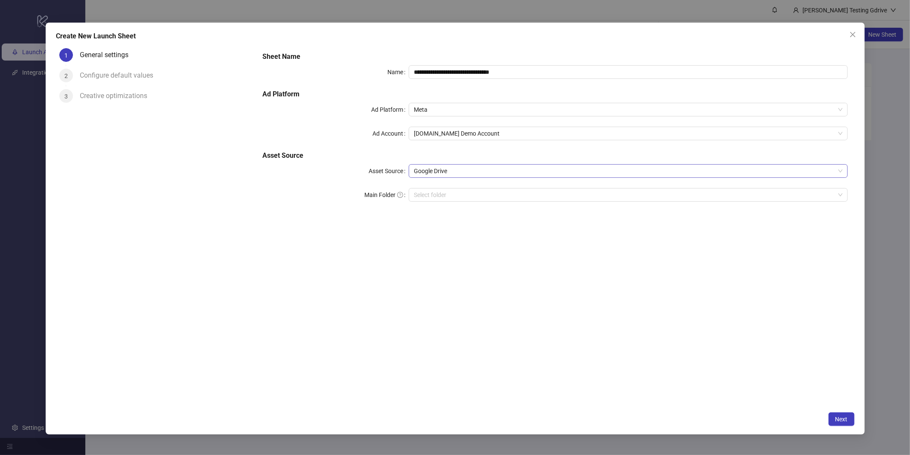  Describe the element at coordinates (73, 176) in the screenshot. I see `div: 3️⃣ – Dive in and start launching your ads right away!` at that location.